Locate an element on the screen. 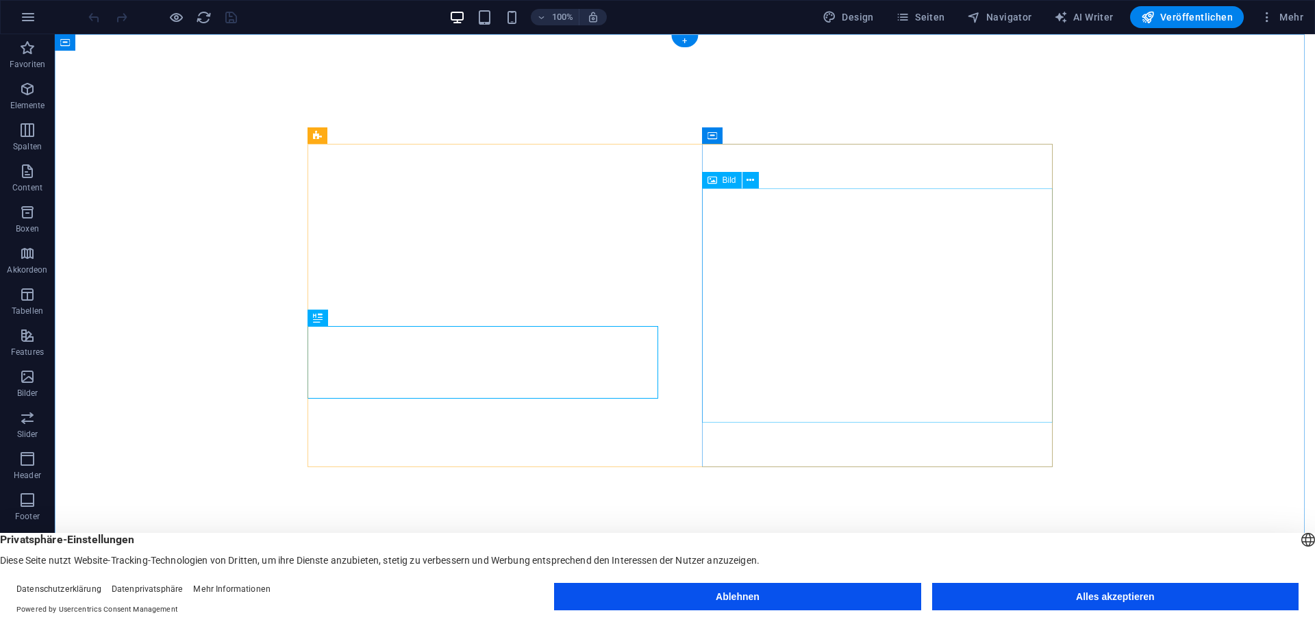 This screenshot has height=624, width=1315. i: Bei Größenänderung Zoomstufe automatisch an das gewählte Gerät anpassen. is located at coordinates (593, 17).